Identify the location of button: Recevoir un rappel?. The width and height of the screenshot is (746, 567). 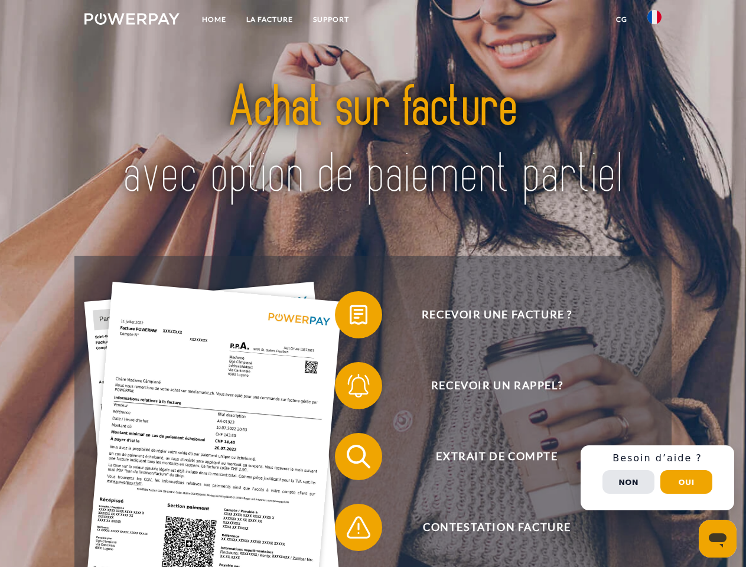
(489, 386).